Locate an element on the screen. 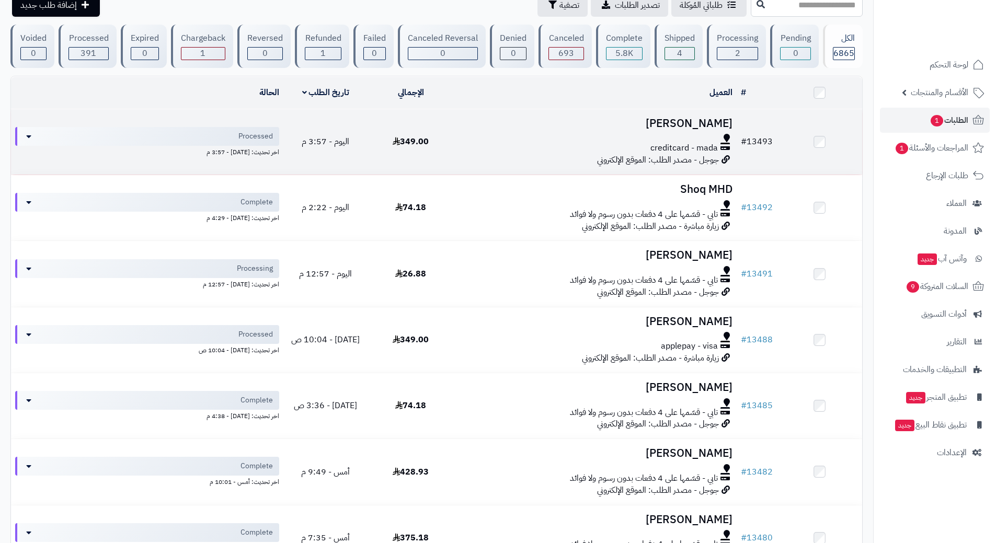 The width and height of the screenshot is (996, 543). a: طلبات الإرجاع is located at coordinates (935, 176).